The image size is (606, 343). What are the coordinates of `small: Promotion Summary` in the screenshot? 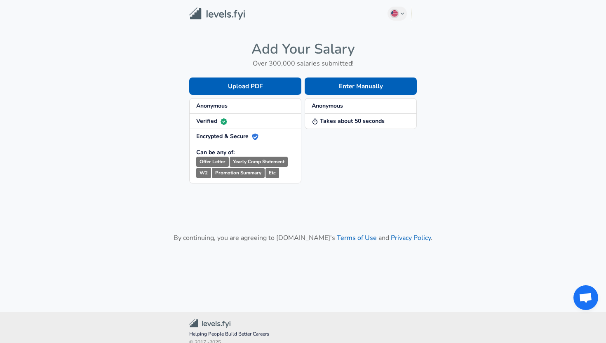 It's located at (238, 173).